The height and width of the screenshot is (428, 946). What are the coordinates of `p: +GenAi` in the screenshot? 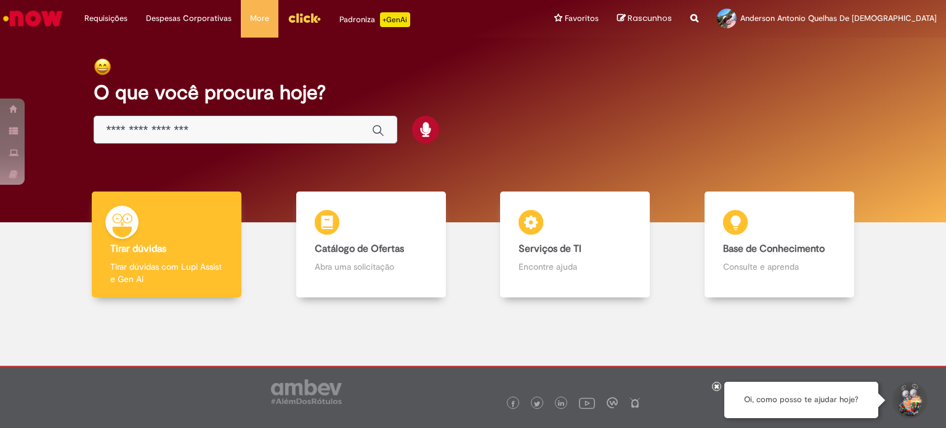 It's located at (395, 20).